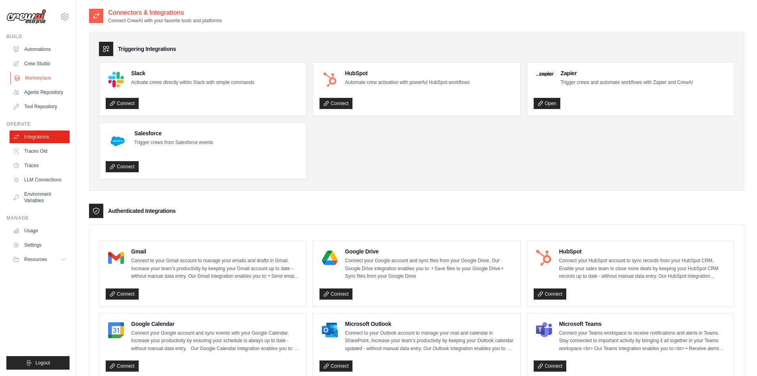  I want to click on p: Trigger crews and automate workflows with Zapier and CrewAI, so click(627, 83).